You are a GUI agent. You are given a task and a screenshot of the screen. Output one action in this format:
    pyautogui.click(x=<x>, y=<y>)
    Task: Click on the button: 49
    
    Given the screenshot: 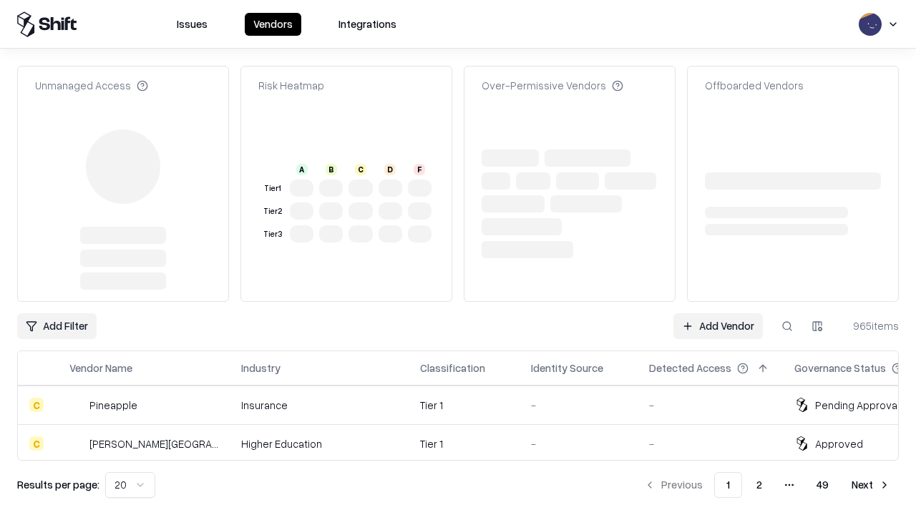 What is the action you would take?
    pyautogui.click(x=822, y=485)
    